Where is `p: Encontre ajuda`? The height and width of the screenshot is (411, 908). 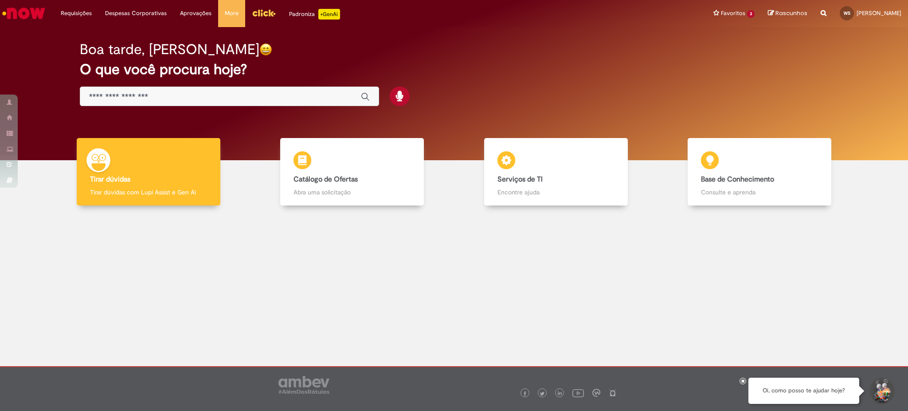 p: Encontre ajuda is located at coordinates (556, 192).